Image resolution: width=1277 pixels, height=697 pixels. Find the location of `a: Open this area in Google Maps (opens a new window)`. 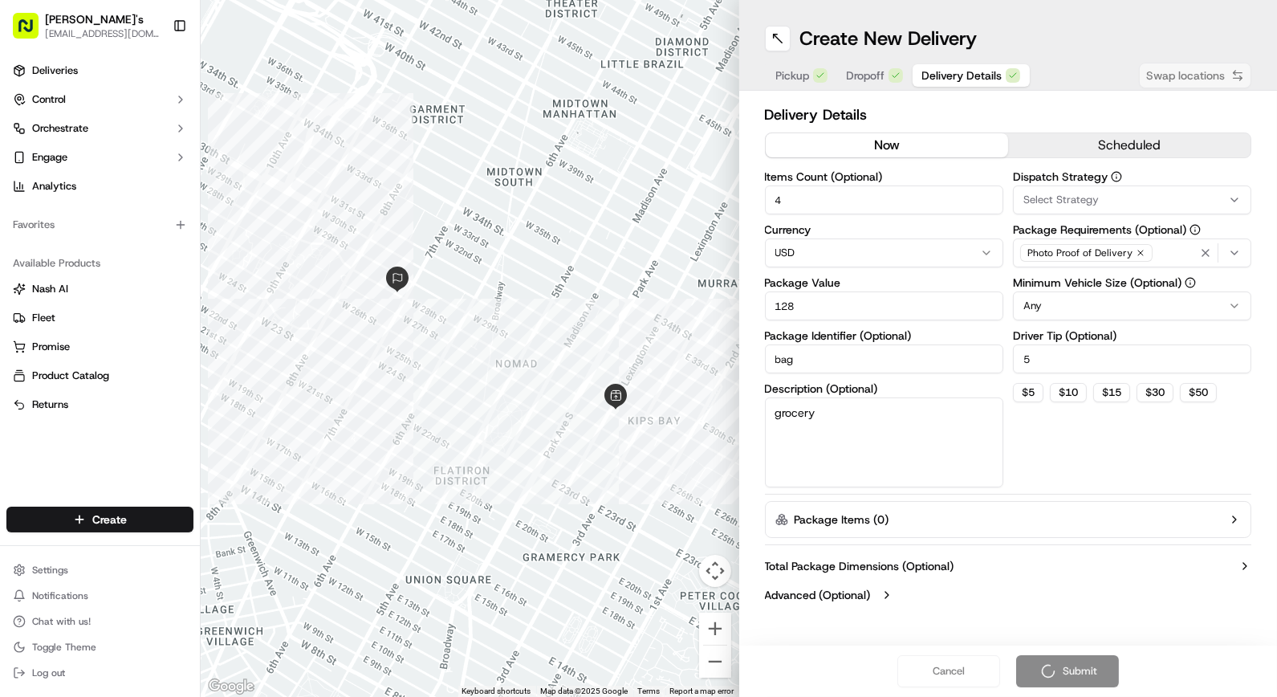

a: Open this area in Google Maps (opens a new window) is located at coordinates (231, 686).